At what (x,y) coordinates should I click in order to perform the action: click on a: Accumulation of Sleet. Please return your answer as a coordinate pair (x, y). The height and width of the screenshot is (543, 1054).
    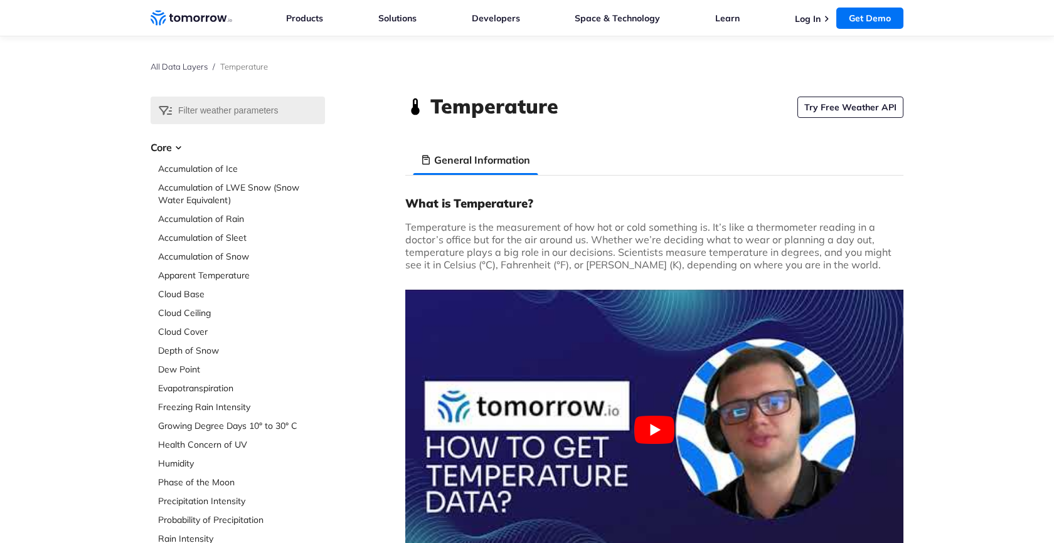
    Looking at the image, I should click on (242, 238).